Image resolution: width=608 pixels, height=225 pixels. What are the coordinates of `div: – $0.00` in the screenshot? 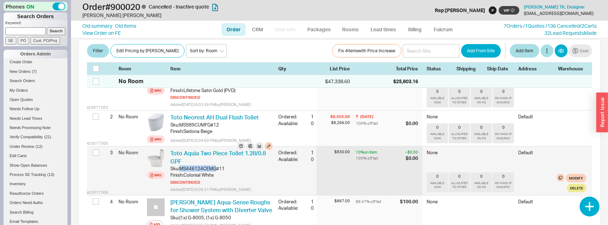 It's located at (412, 152).